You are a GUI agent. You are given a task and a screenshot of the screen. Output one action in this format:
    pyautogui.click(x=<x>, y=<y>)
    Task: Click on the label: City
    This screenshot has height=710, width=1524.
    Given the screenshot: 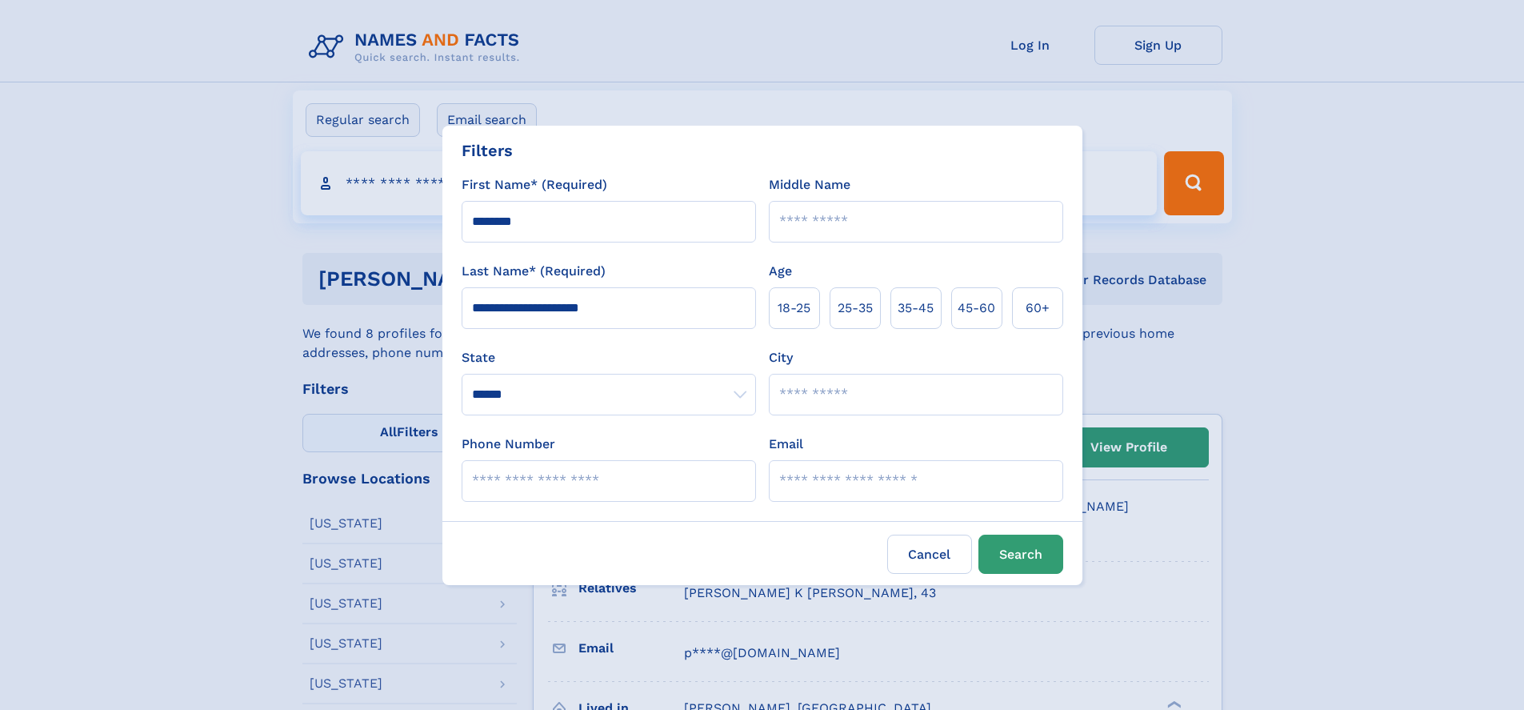 What is the action you would take?
    pyautogui.click(x=781, y=358)
    